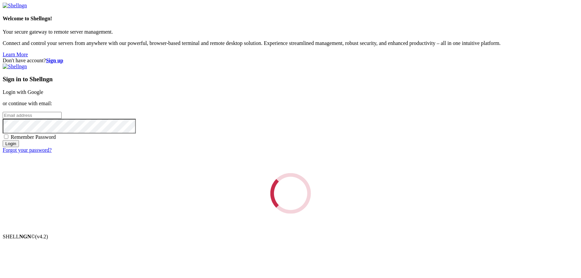  What do you see at coordinates (290, 32) in the screenshot?
I see `p: Your secure gateway to remote server management.` at bounding box center [290, 32].